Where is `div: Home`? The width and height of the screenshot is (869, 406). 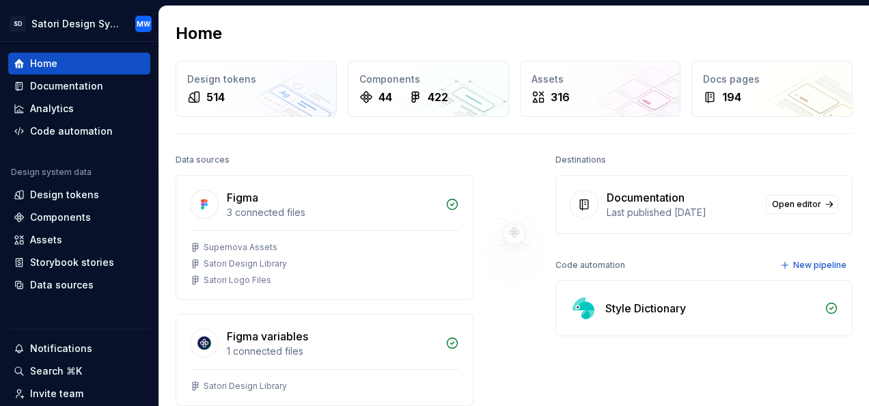
div: Home is located at coordinates (44, 64).